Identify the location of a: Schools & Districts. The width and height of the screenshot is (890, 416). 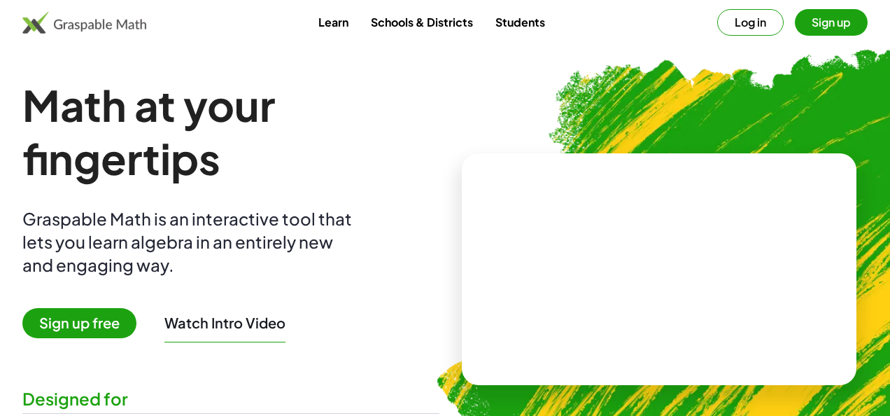
(422, 22).